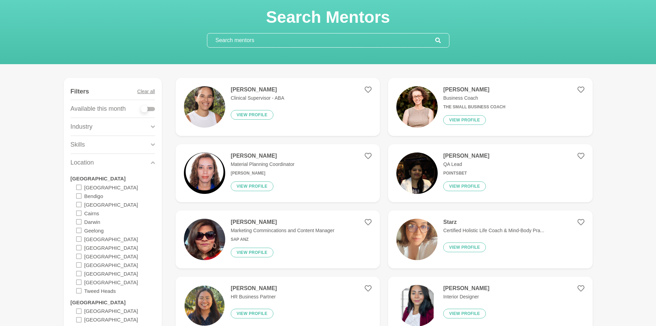 The height and width of the screenshot is (326, 656). I want to click on p: Location, so click(82, 162).